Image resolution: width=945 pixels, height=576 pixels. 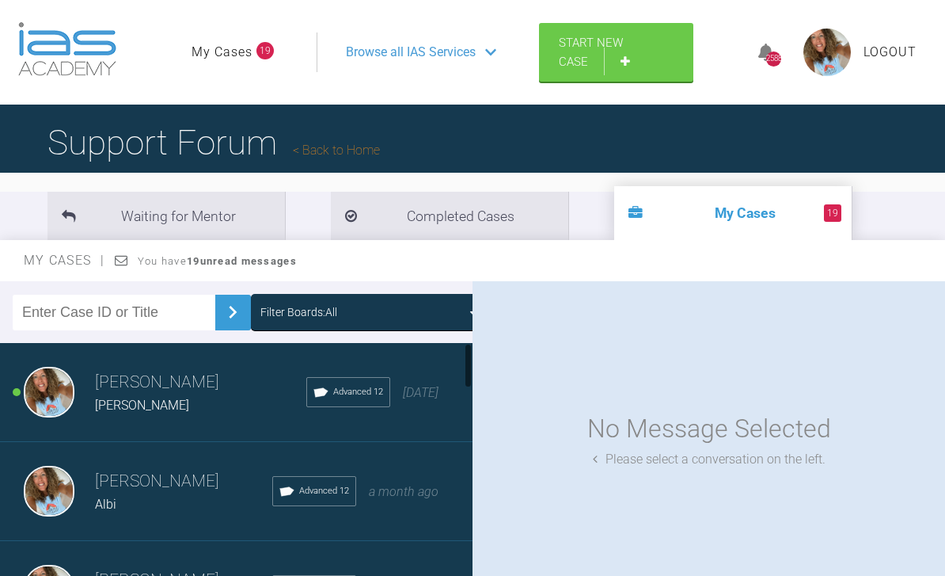 What do you see at coordinates (709, 459) in the screenshot?
I see `div: Please select a conversation on the left.` at bounding box center [709, 459].